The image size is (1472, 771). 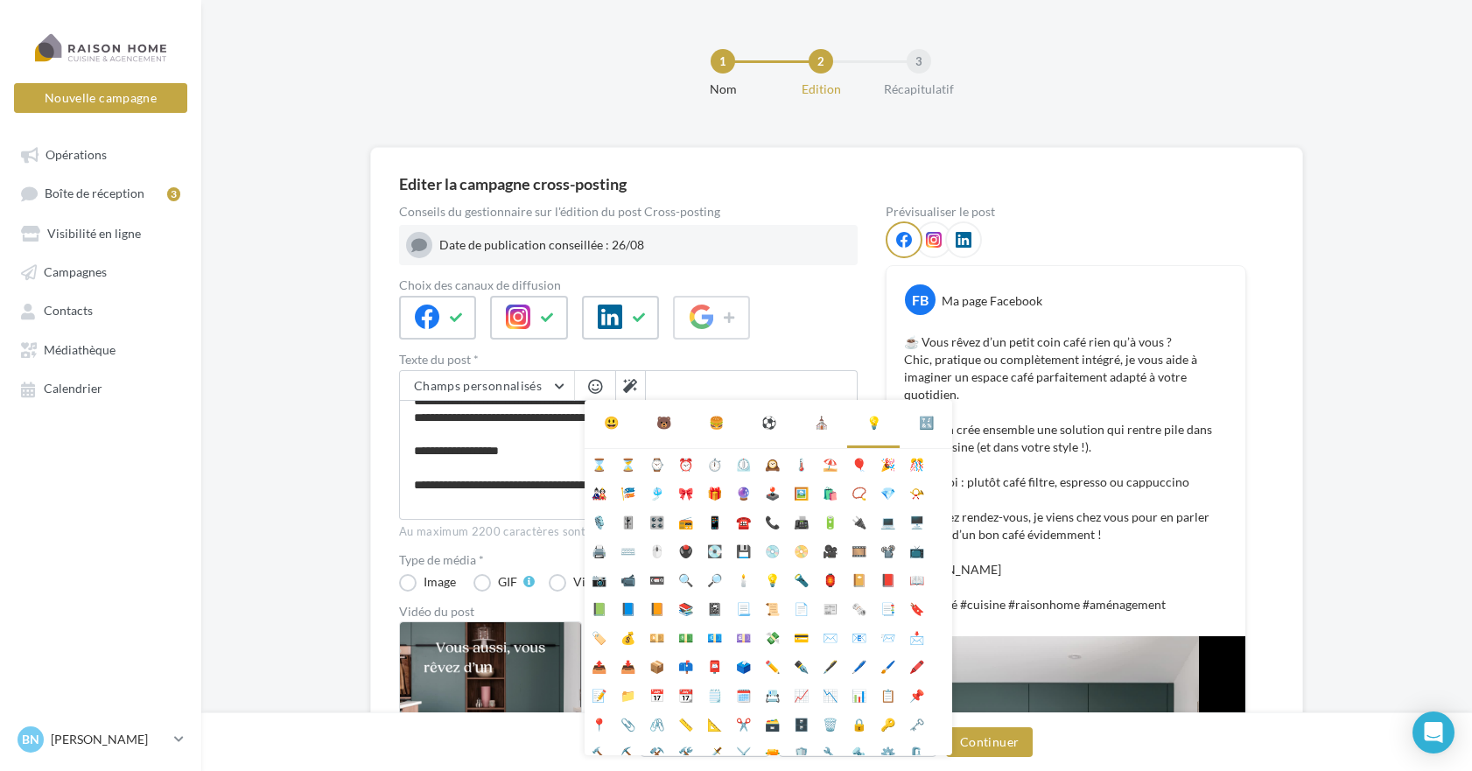 What do you see at coordinates (628, 510) in the screenshot?
I see `label: 530/2200` at bounding box center [628, 510].